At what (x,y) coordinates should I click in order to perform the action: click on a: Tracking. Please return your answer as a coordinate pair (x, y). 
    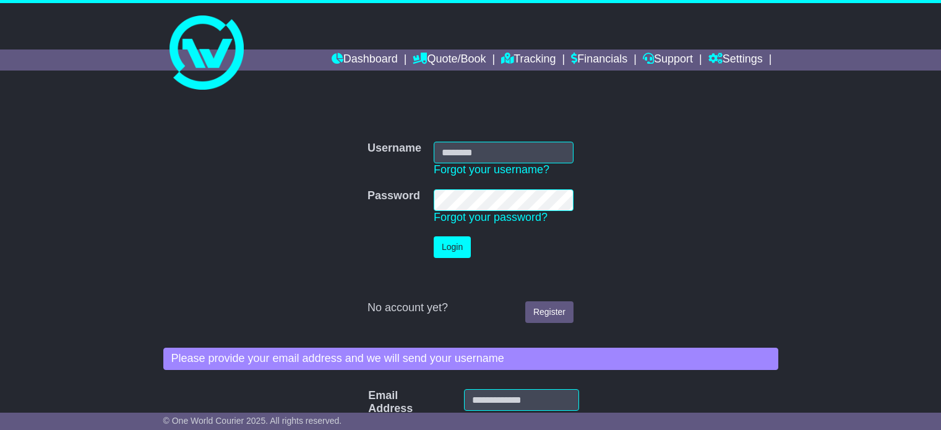
    Looking at the image, I should click on (528, 60).